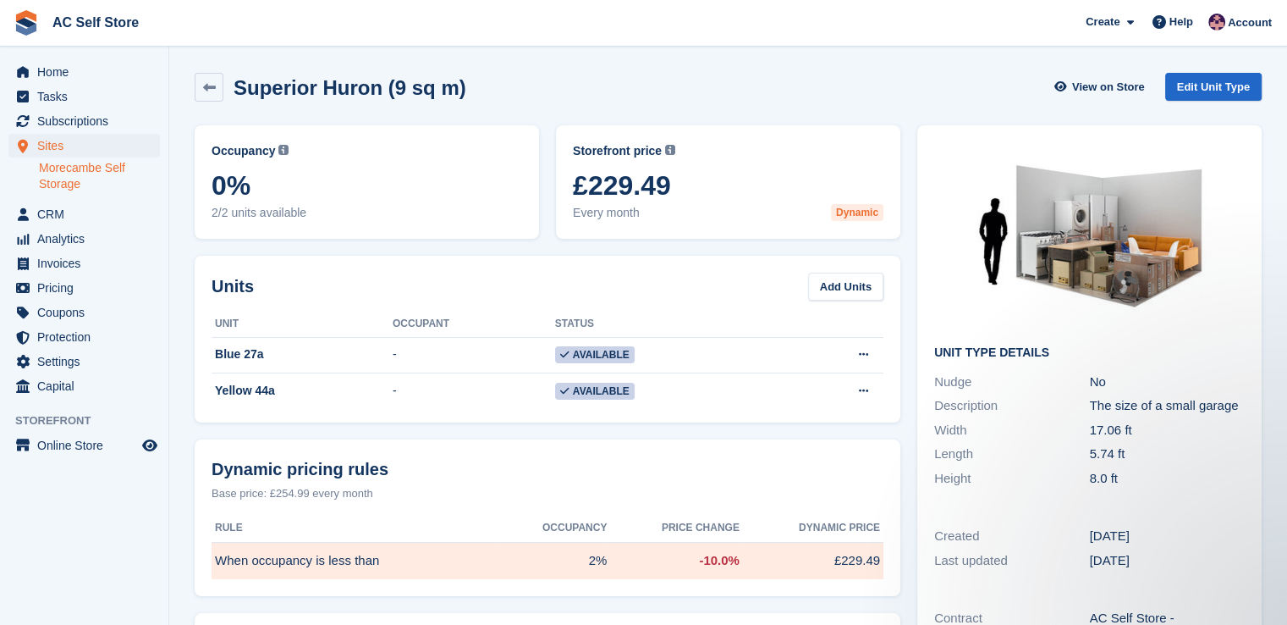  What do you see at coordinates (88, 146) in the screenshot?
I see `span: Sites` at bounding box center [88, 146].